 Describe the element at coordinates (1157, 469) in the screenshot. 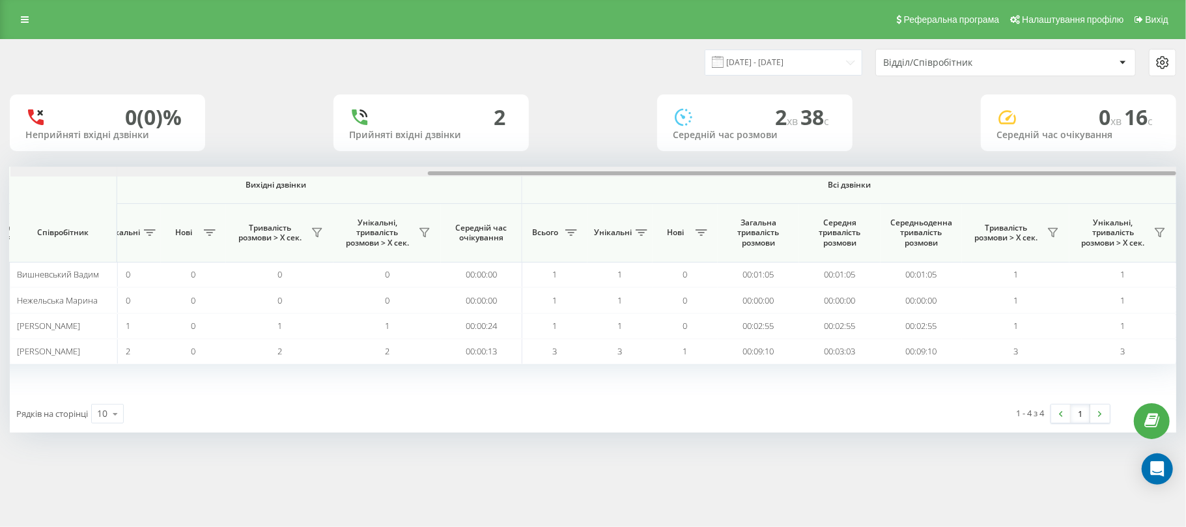

I see `div: Open Intercom Messenger` at that location.